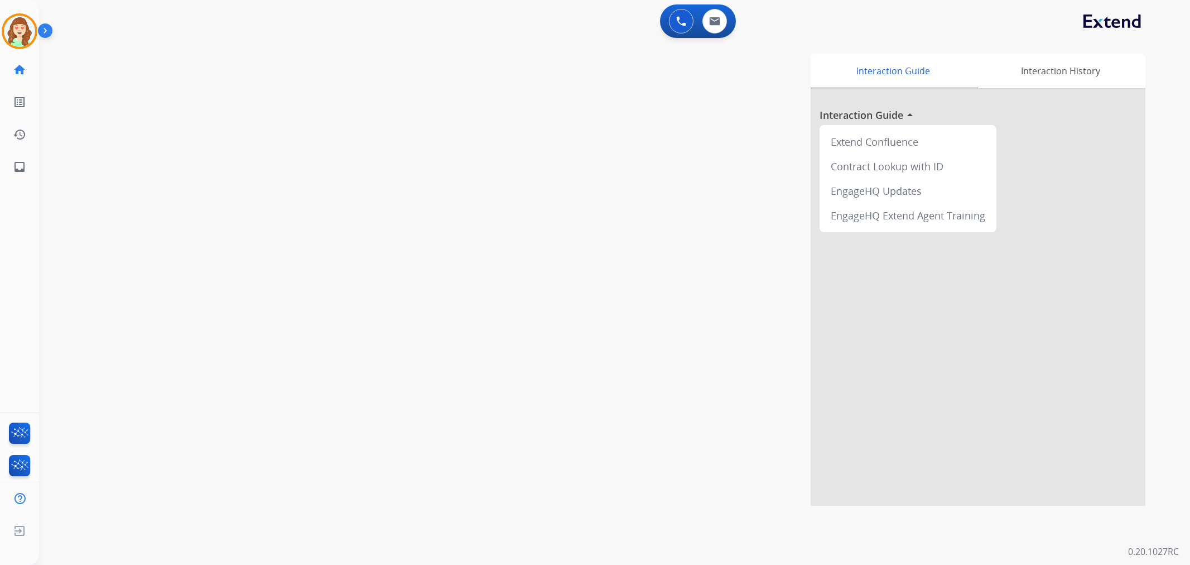 Image resolution: width=1190 pixels, height=565 pixels. Describe the element at coordinates (908, 142) in the screenshot. I see `div: Extend Confluence` at that location.